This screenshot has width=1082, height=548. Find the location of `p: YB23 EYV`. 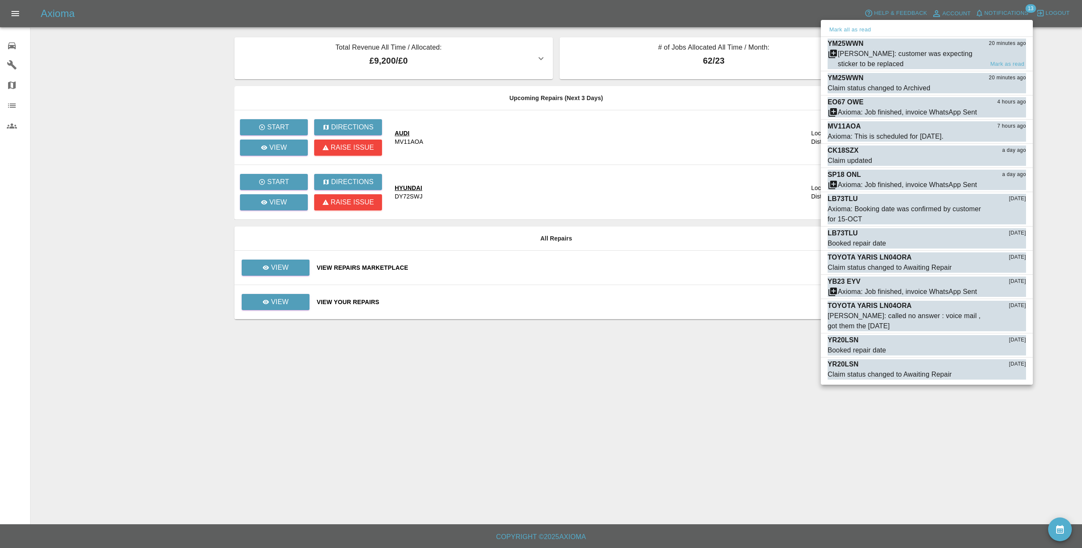

p: YB23 EYV is located at coordinates (844, 281).